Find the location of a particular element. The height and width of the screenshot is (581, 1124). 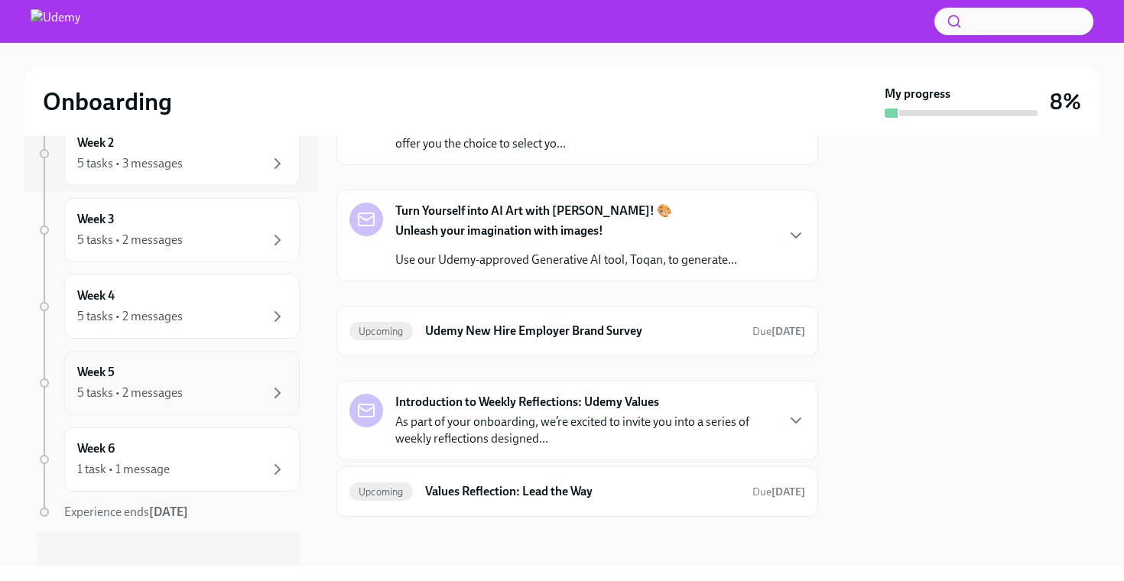

h6: Week 4 is located at coordinates (96, 296).